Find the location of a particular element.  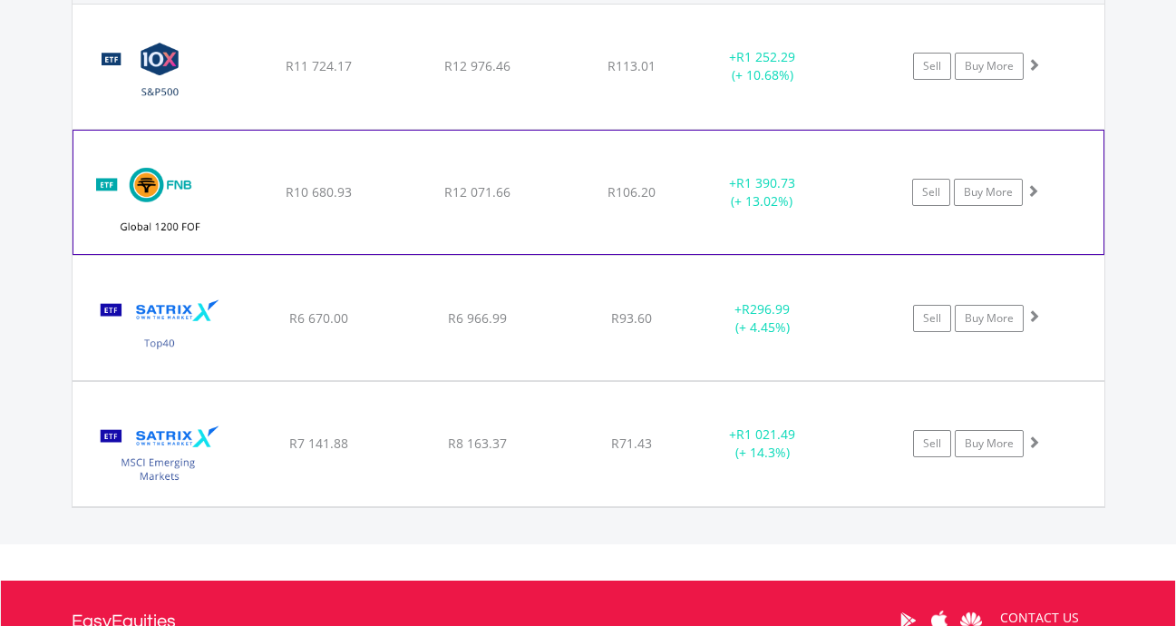

span: R11 724.17 is located at coordinates (318, 65).